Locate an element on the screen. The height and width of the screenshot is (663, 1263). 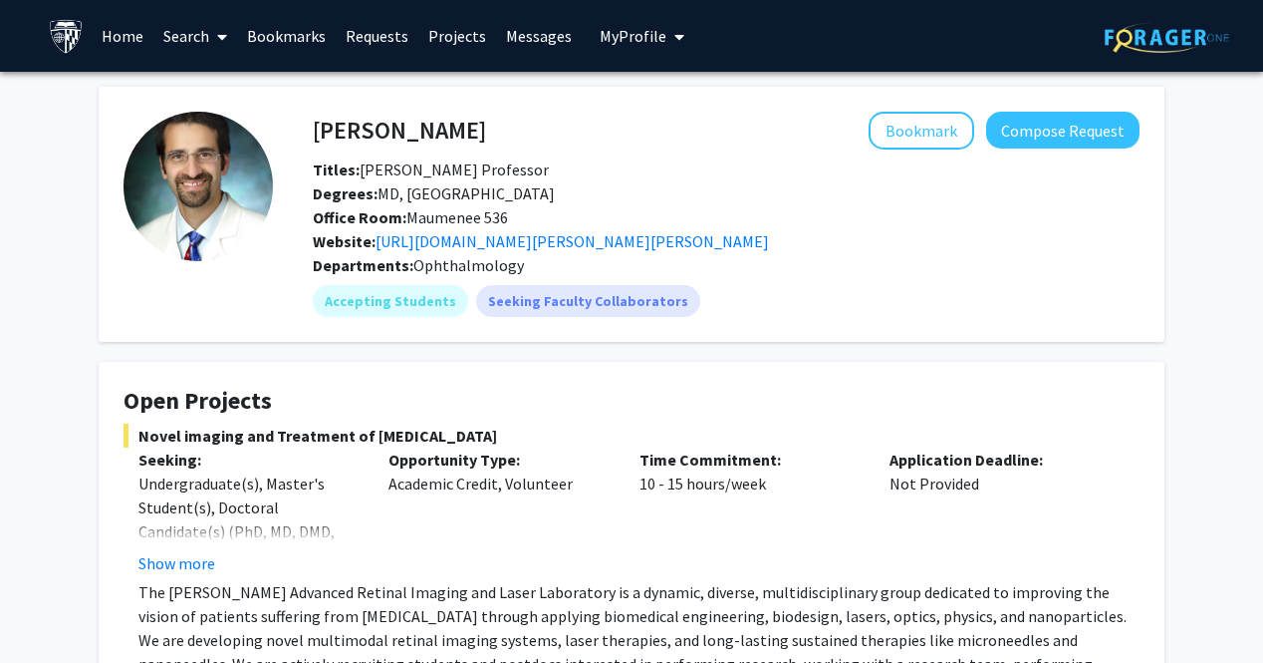
b: Degrees: is located at coordinates (345, 193).